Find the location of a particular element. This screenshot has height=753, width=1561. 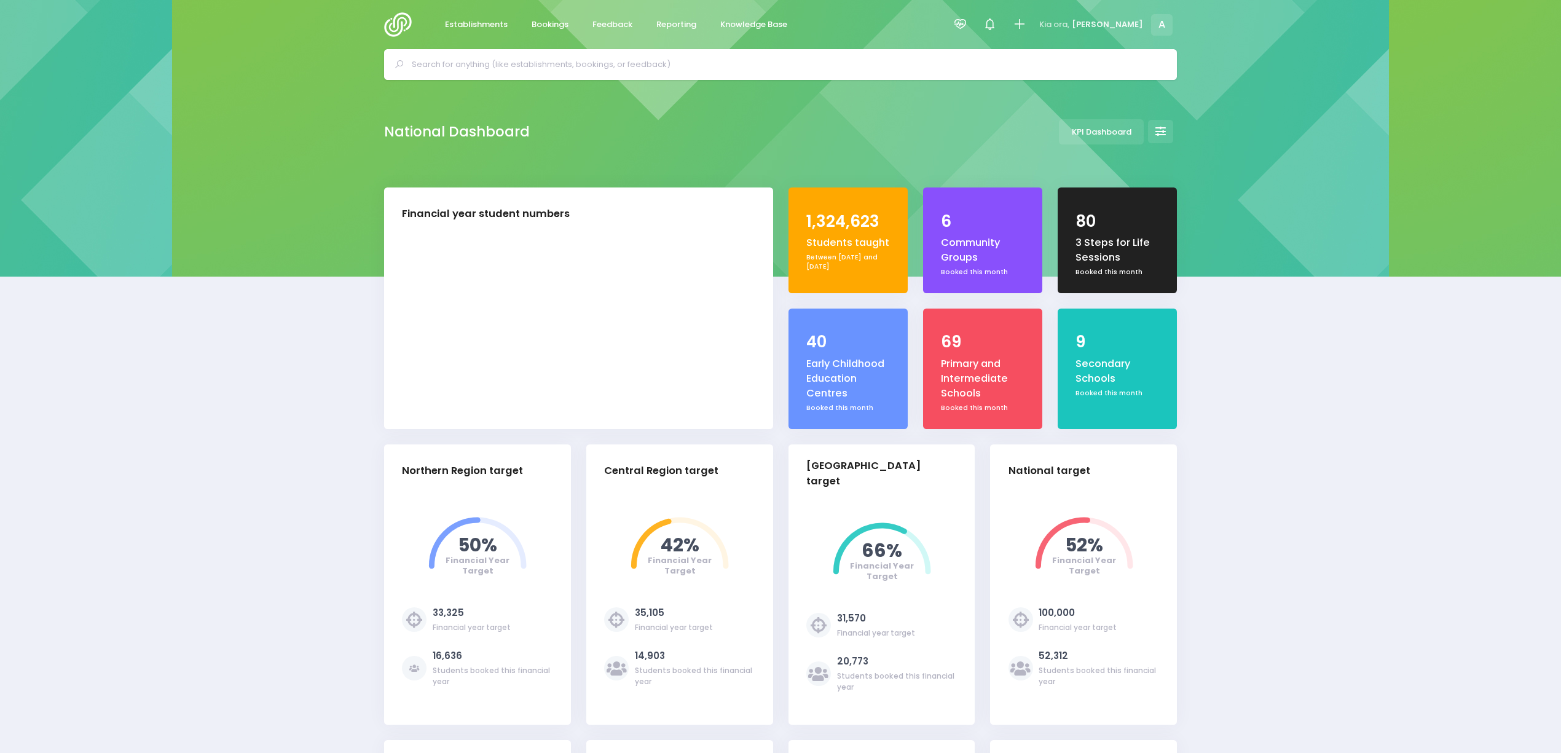

div: National target is located at coordinates (1049, 471).